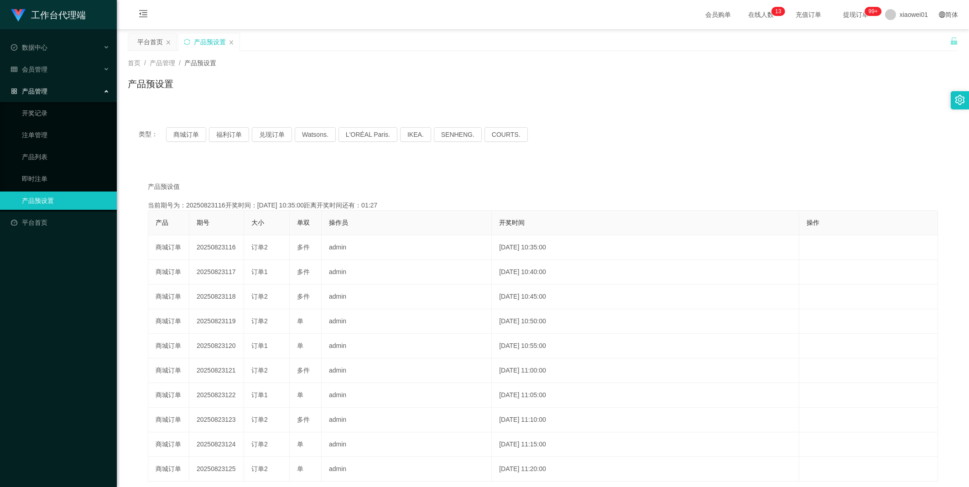 The width and height of the screenshot is (969, 487). I want to click on p: 1, so click(776, 11).